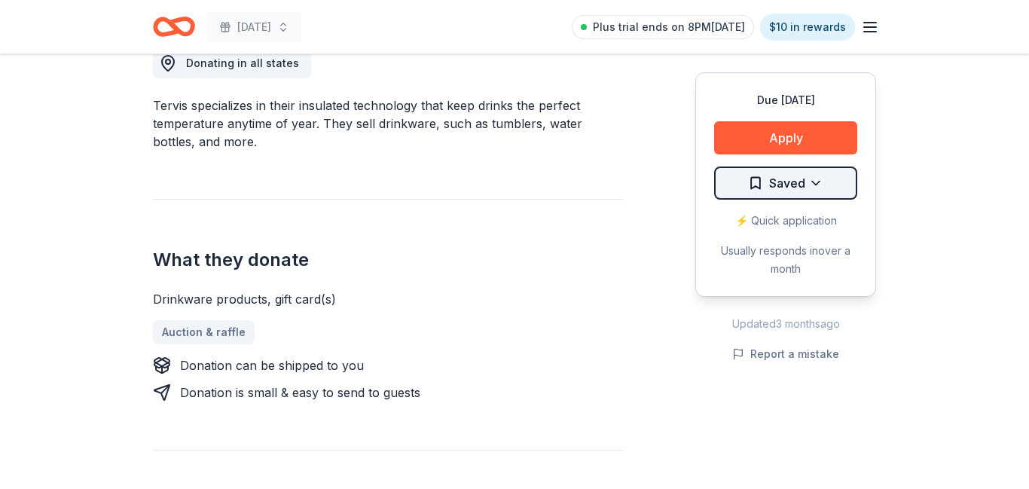  I want to click on div: Donation is small & easy to send to guests, so click(300, 393).